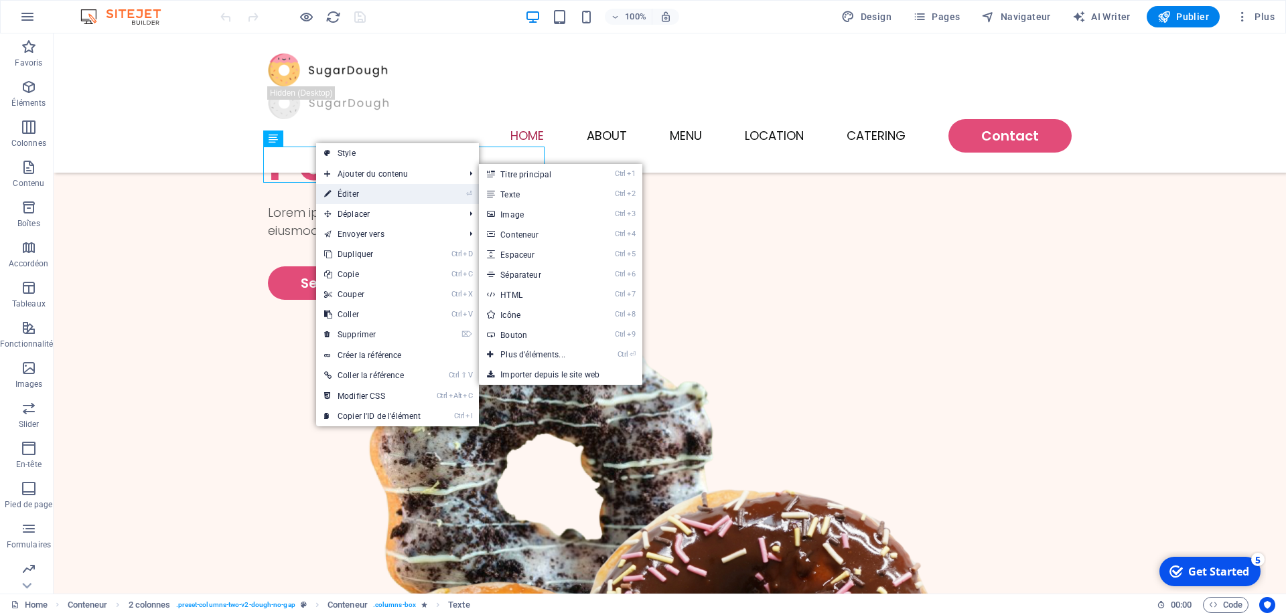 This screenshot has height=615, width=1286. I want to click on button: Usercentrics, so click(1267, 605).